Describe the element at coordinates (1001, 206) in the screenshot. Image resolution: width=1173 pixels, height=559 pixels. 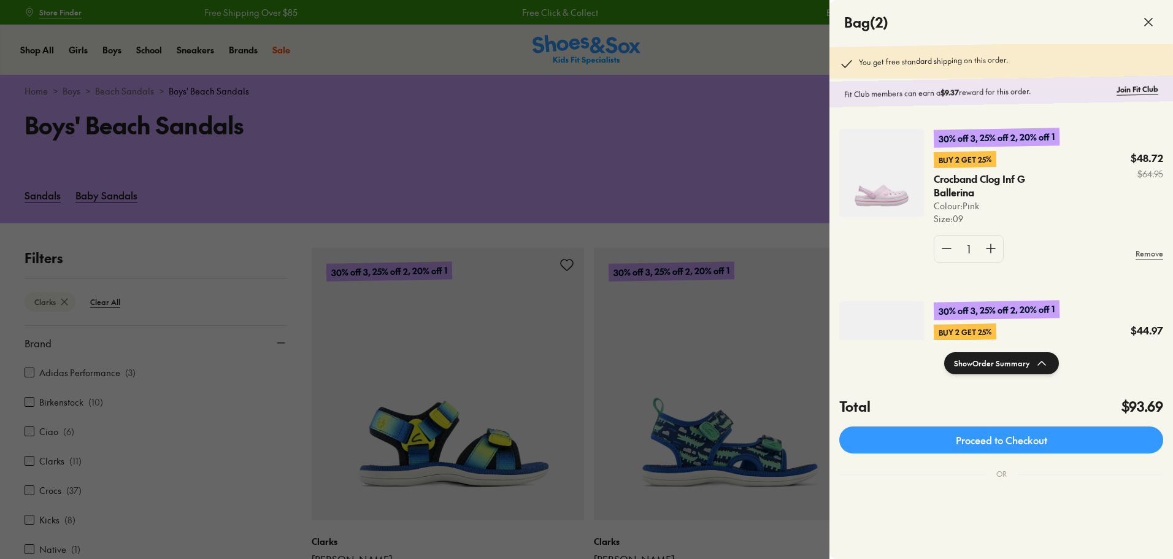
I see `p: Colour: Pink` at that location.